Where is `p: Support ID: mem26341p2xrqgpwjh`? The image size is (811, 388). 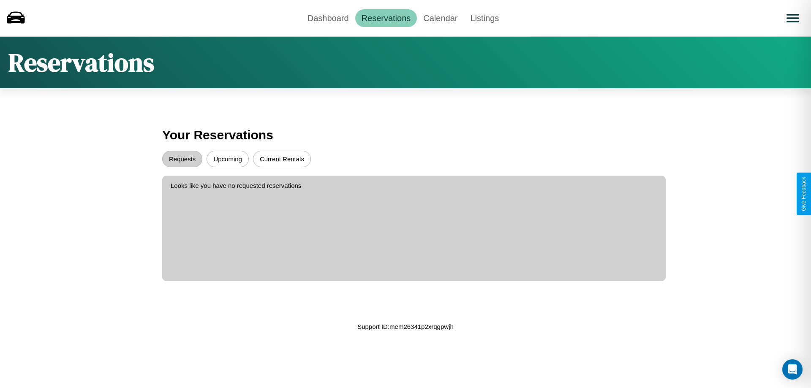 p: Support ID: mem26341p2xrqgpwjh is located at coordinates (405, 327).